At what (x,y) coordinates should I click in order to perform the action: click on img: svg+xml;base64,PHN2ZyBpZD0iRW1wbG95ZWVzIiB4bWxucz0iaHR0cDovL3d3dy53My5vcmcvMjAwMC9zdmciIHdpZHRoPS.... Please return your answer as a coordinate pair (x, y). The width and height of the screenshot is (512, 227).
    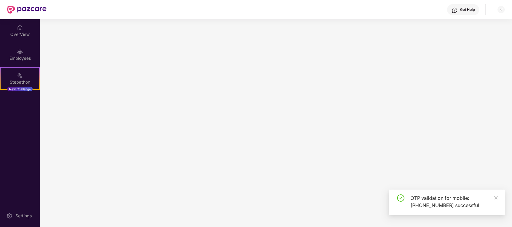
    Looking at the image, I should click on (20, 52).